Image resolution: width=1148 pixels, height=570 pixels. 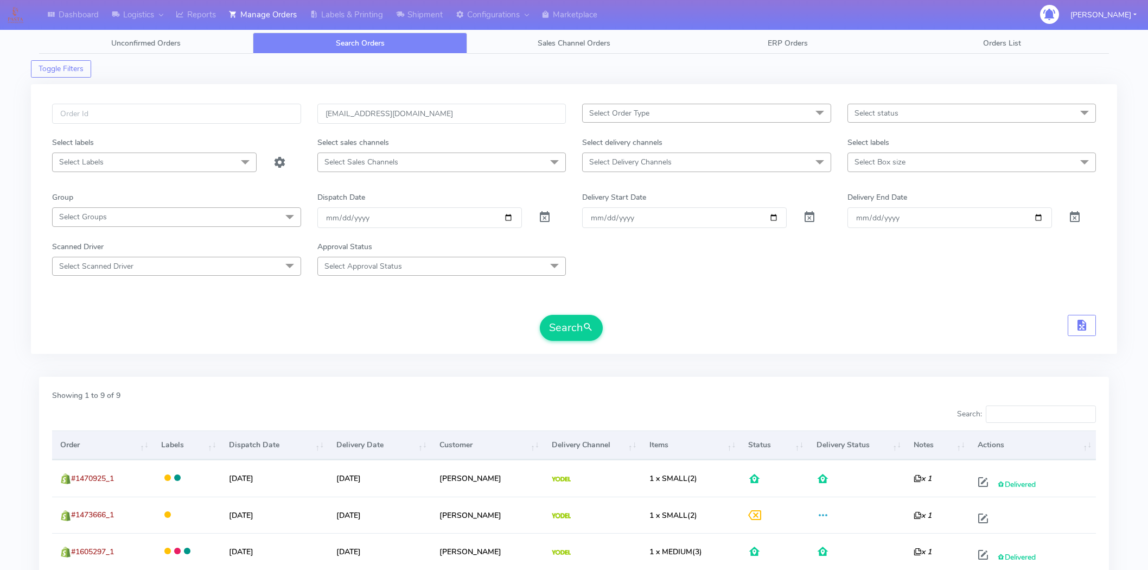 What do you see at coordinates (380, 445) in the screenshot?
I see `th: Delivery Date: activate to sort column ascending` at bounding box center [380, 445].